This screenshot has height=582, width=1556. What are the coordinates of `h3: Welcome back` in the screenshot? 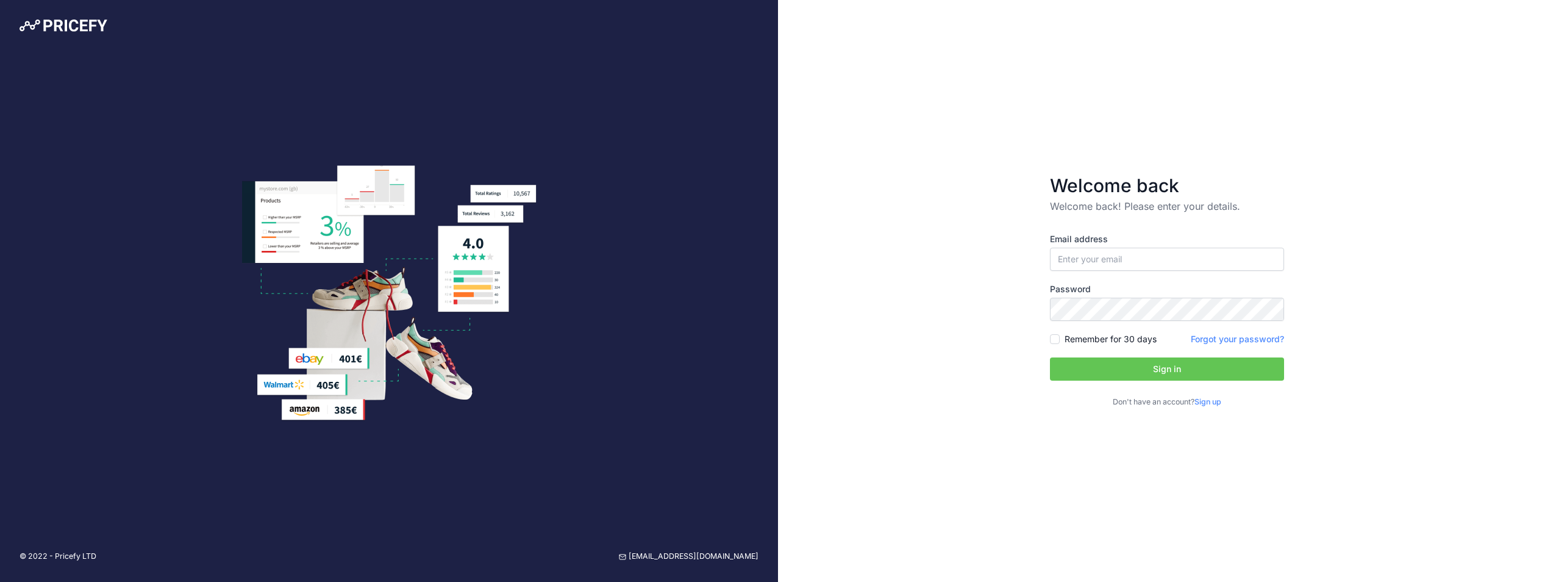 It's located at (1167, 185).